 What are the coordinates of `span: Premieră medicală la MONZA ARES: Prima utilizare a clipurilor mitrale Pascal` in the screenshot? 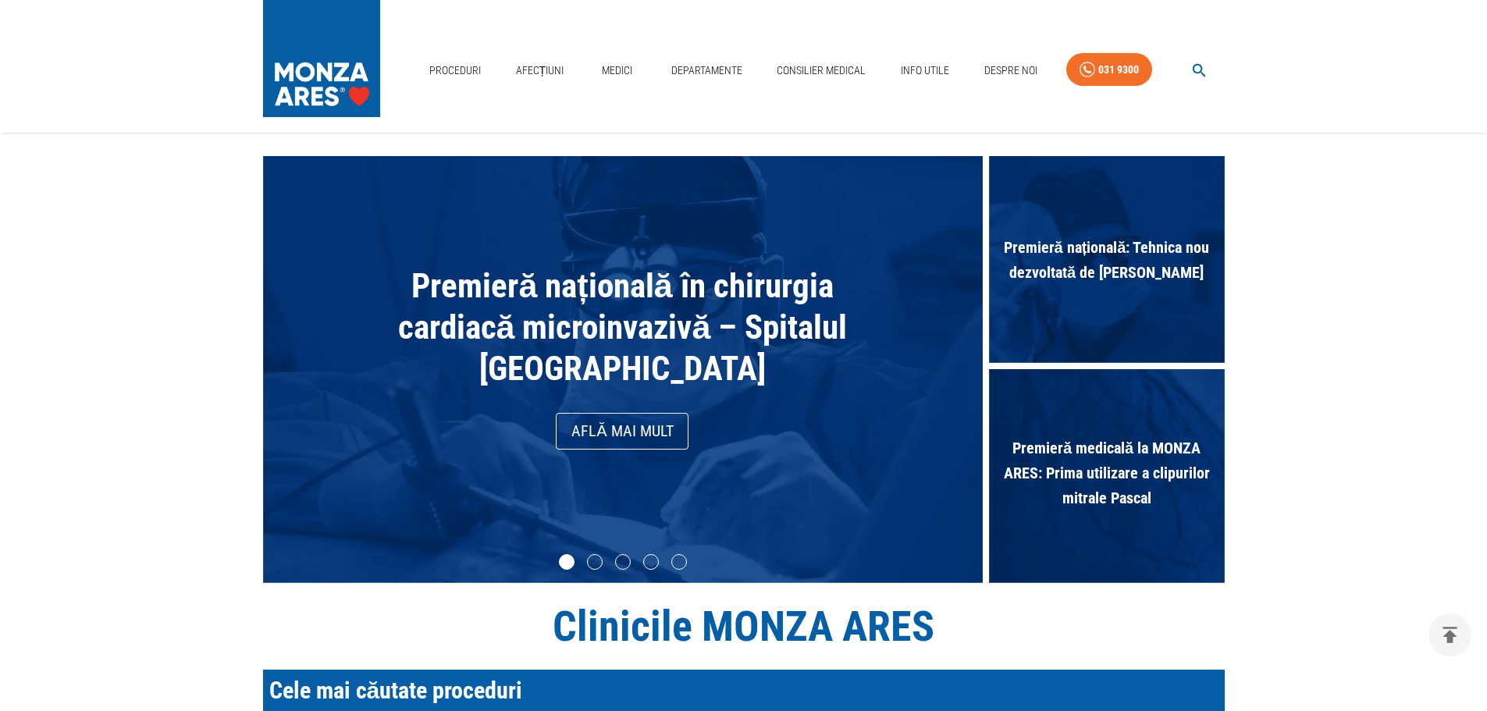 It's located at (1107, 473).